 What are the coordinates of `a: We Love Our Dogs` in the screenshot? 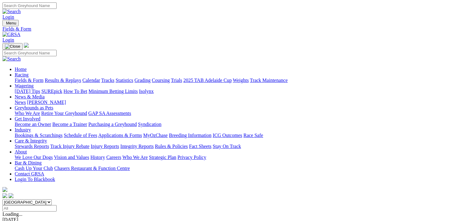 It's located at (34, 157).